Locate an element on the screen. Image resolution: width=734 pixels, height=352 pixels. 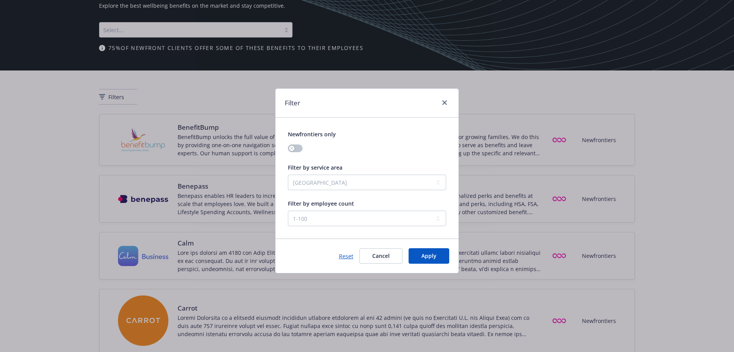
button: Apply is located at coordinates (429, 256).